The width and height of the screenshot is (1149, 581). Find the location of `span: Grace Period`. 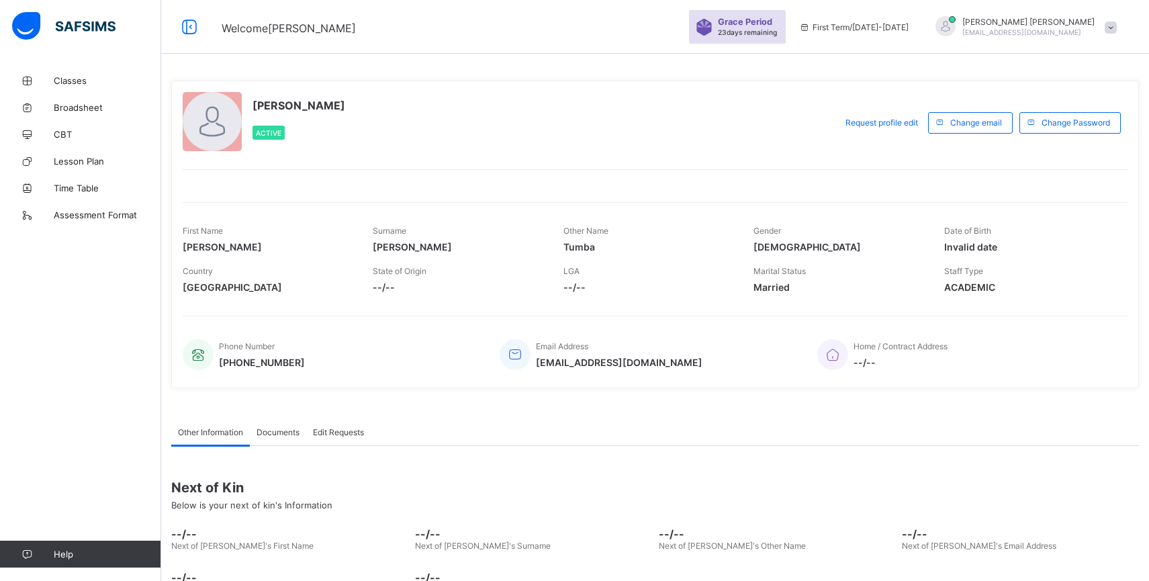

span: Grace Period is located at coordinates (745, 21).